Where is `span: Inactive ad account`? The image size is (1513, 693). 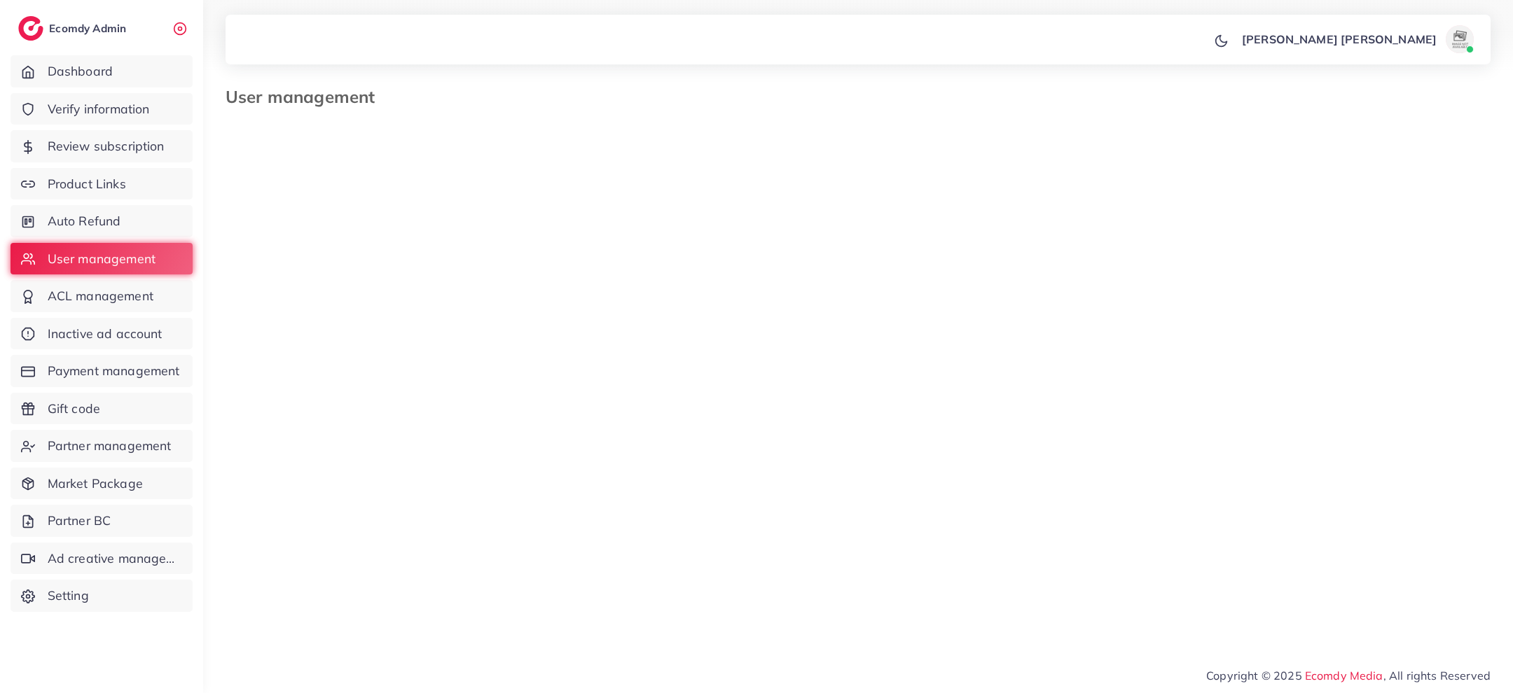 span: Inactive ad account is located at coordinates (105, 334).